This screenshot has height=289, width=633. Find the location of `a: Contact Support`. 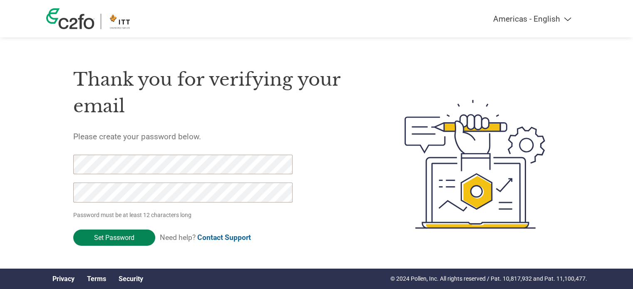

a: Contact Support is located at coordinates (224, 238).